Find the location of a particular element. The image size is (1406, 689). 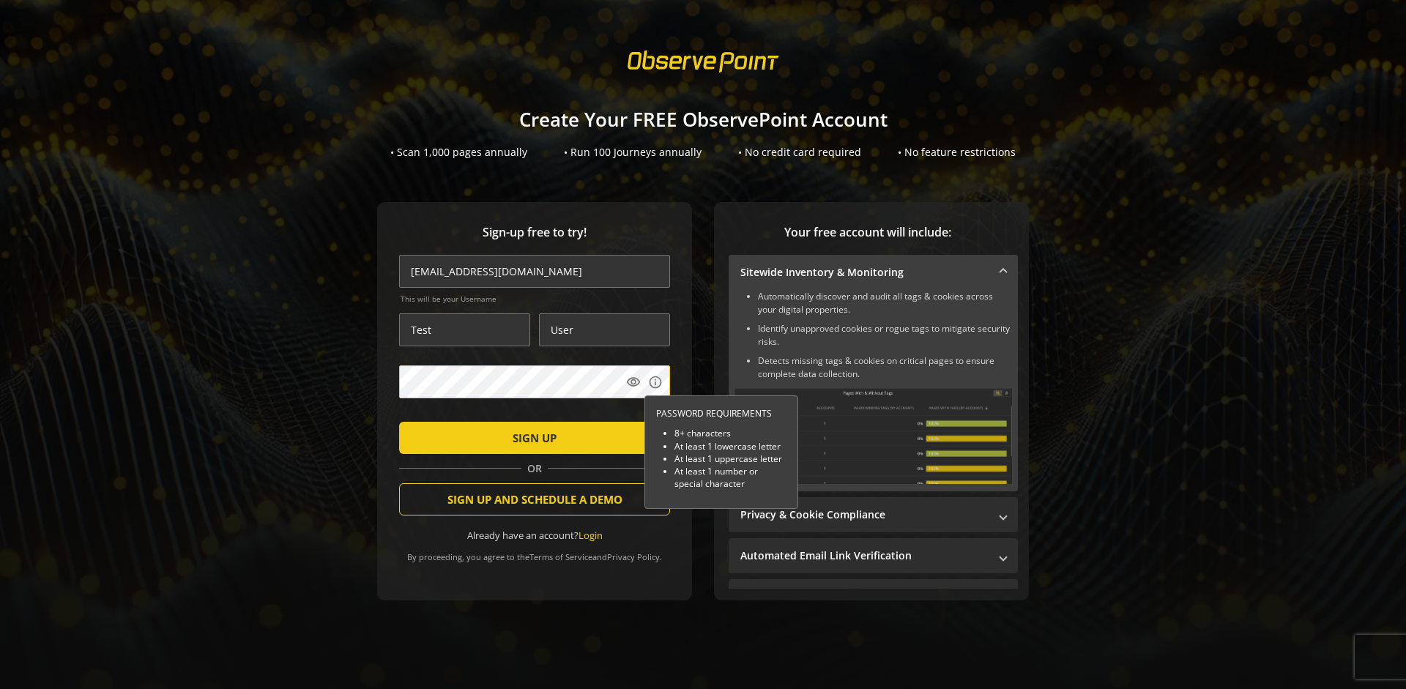

mat-expansion-panel-header: Privacy & Cookie Compliance is located at coordinates (873, 515).